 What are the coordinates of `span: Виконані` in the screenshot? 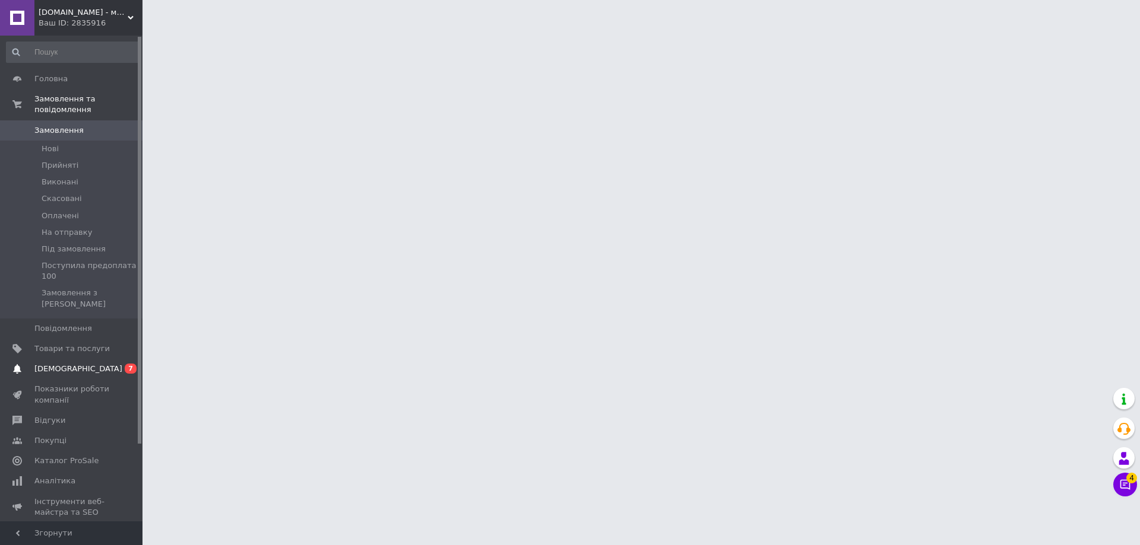 It's located at (60, 182).